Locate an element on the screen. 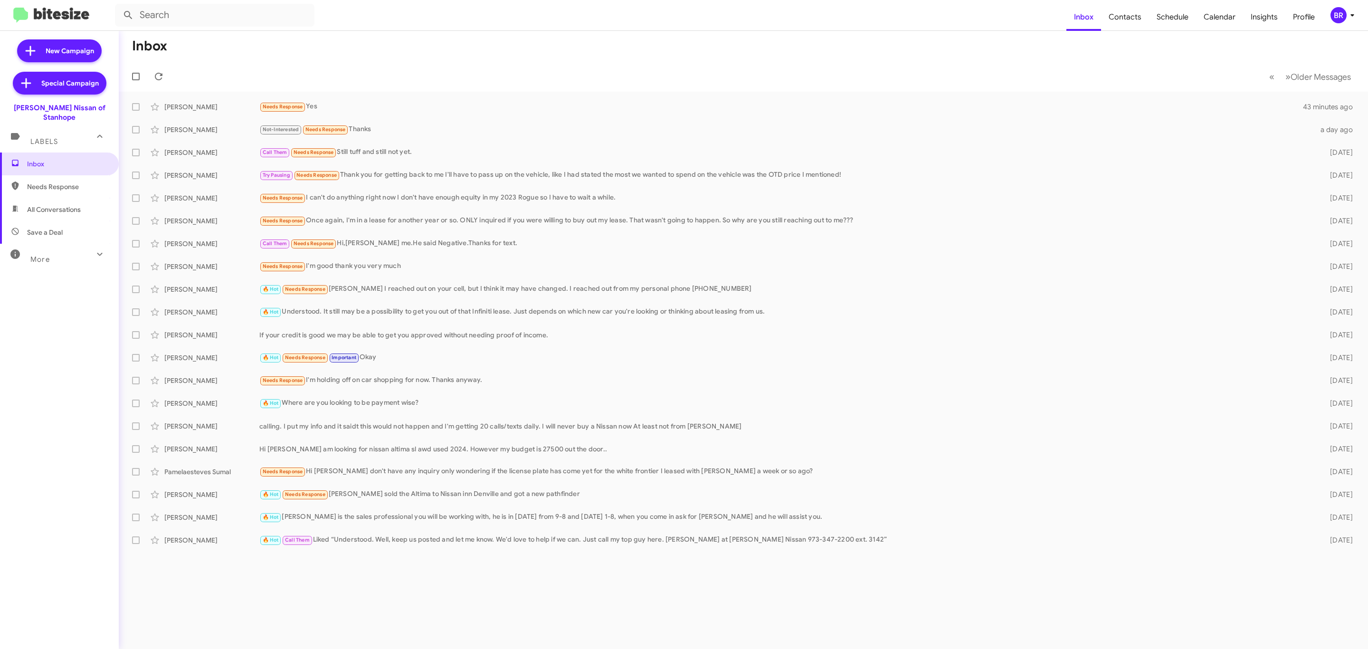  span: Not-Interested is located at coordinates (281, 129).